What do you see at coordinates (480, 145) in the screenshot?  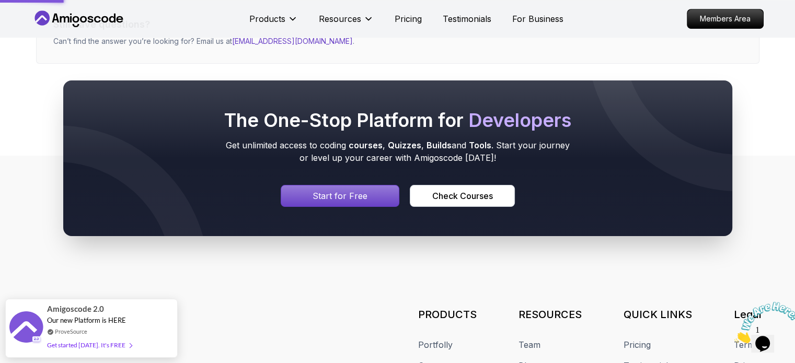 I see `span: Tools` at bounding box center [480, 145].